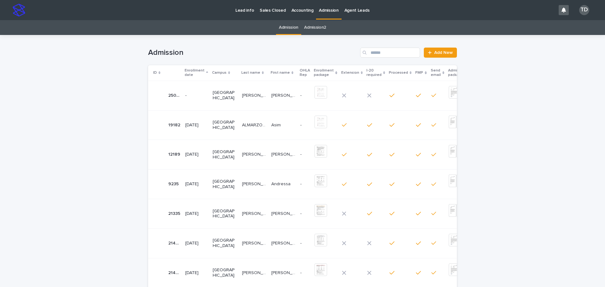 The width and height of the screenshot is (605, 287). Describe the element at coordinates (305, 73) in the screenshot. I see `p: OHLA Rep` at that location.